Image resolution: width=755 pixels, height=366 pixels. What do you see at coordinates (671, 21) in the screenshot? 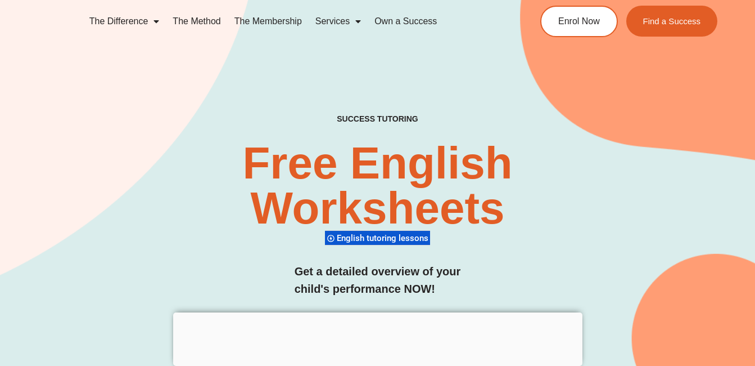
I see `span: Find a Success` at bounding box center [671, 21].